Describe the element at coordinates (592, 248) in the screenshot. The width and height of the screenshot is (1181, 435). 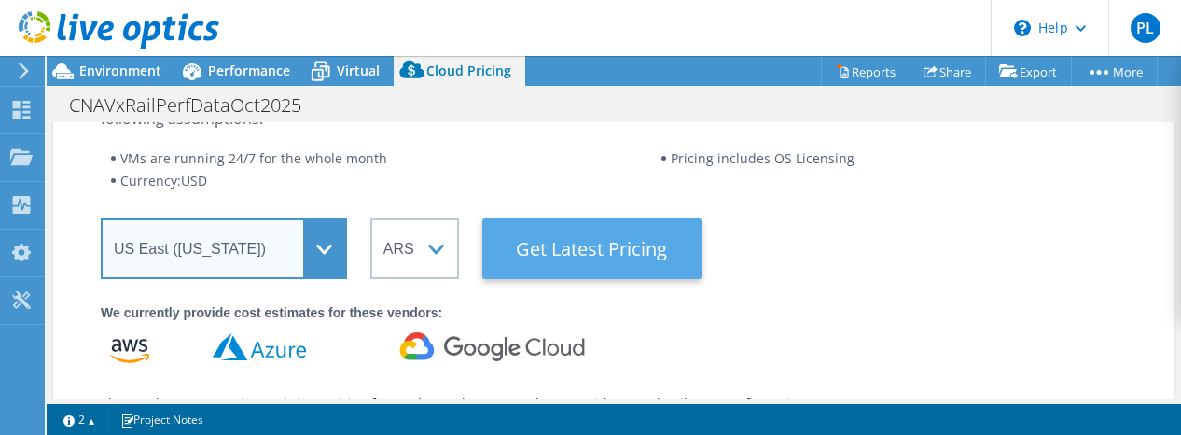
I see `button: Get Latest Pricing` at that location.